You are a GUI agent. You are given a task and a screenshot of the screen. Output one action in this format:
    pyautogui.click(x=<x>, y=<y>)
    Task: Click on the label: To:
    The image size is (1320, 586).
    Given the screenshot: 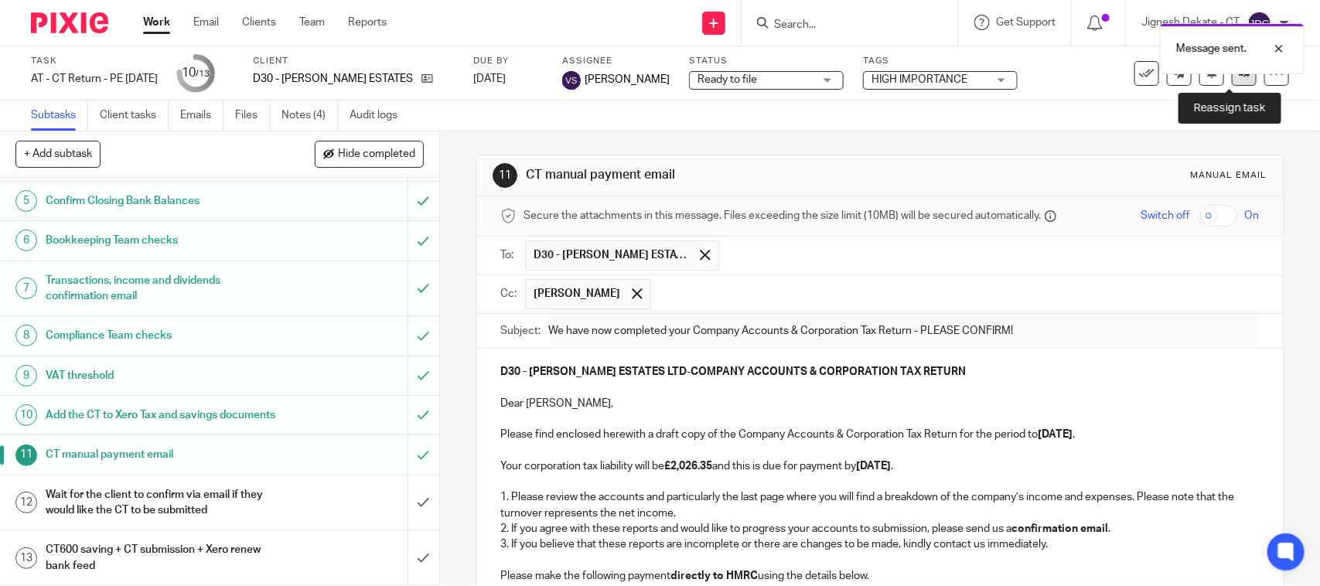 What is the action you would take?
    pyautogui.click(x=509, y=255)
    